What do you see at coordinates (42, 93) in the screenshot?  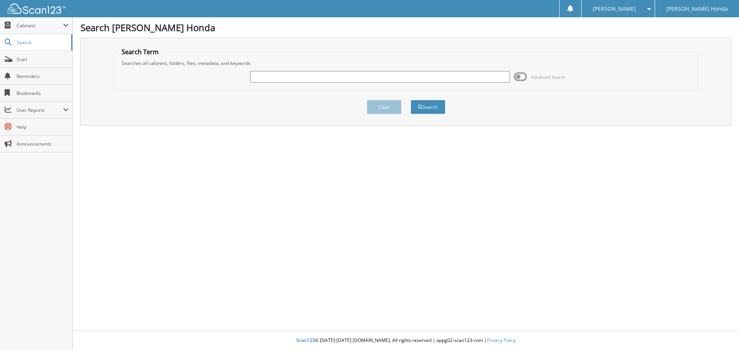 I see `span: Bookmarks` at bounding box center [42, 93].